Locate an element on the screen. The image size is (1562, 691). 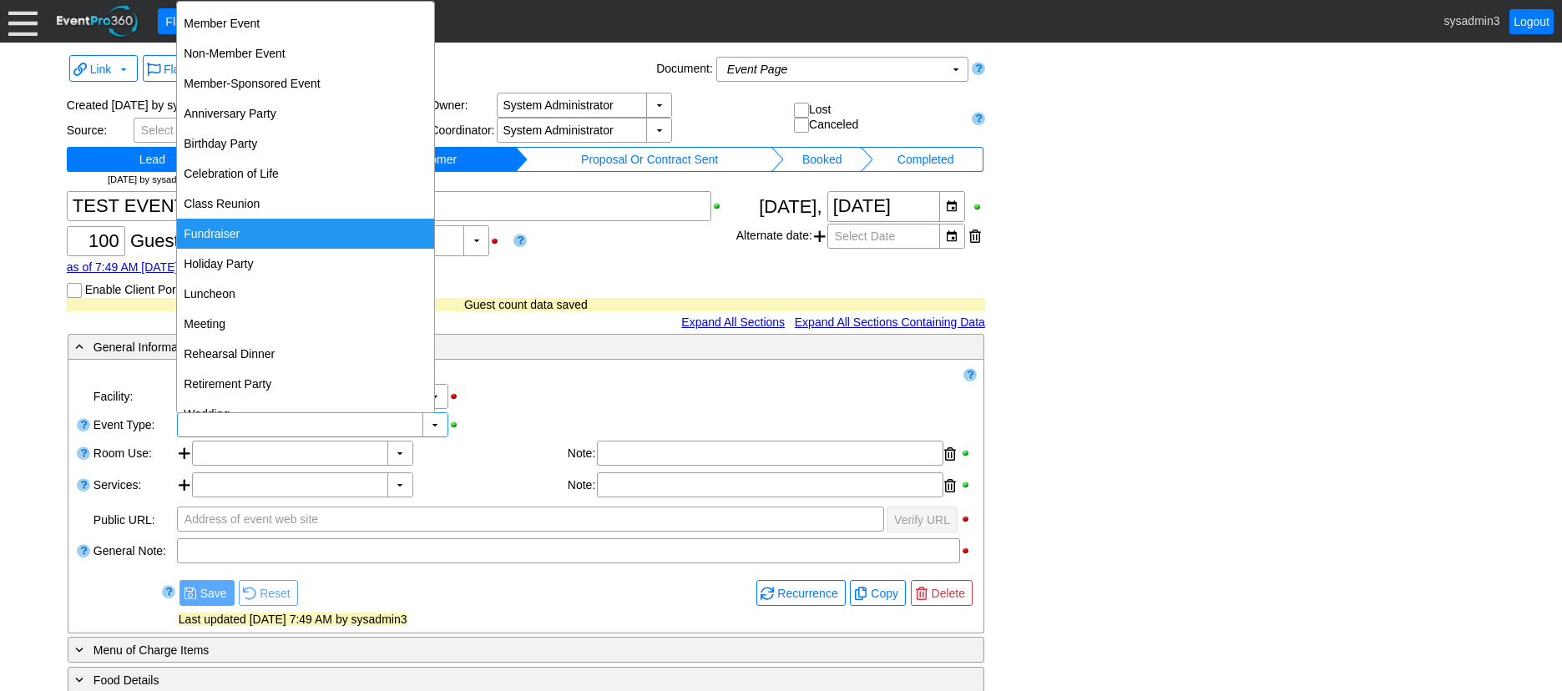
div: Show Event Type when printing; click to hide Event Type when printing. is located at coordinates (457, 425).